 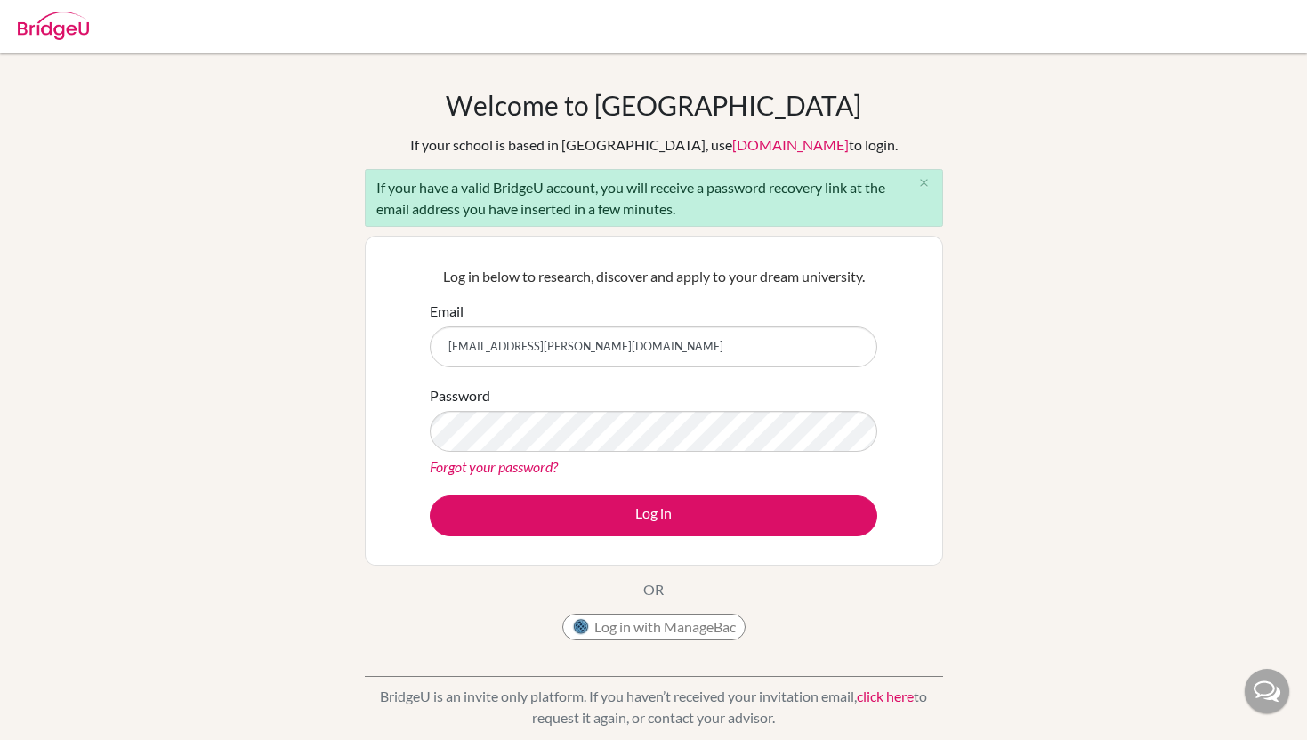 What do you see at coordinates (654, 707) in the screenshot?
I see `p: BridgeU is an invite only platform. If you haven’t received your invitation email, to request it ...` at bounding box center [654, 707].